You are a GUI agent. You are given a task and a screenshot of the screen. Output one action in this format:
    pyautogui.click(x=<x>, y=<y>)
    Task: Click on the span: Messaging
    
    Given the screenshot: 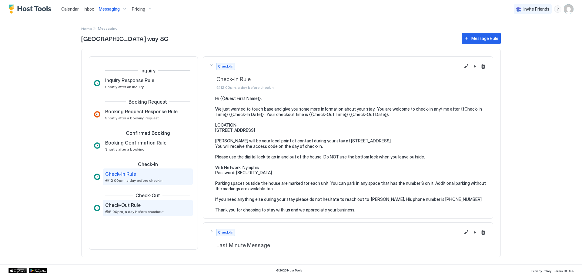 What is the action you would take?
    pyautogui.click(x=109, y=9)
    